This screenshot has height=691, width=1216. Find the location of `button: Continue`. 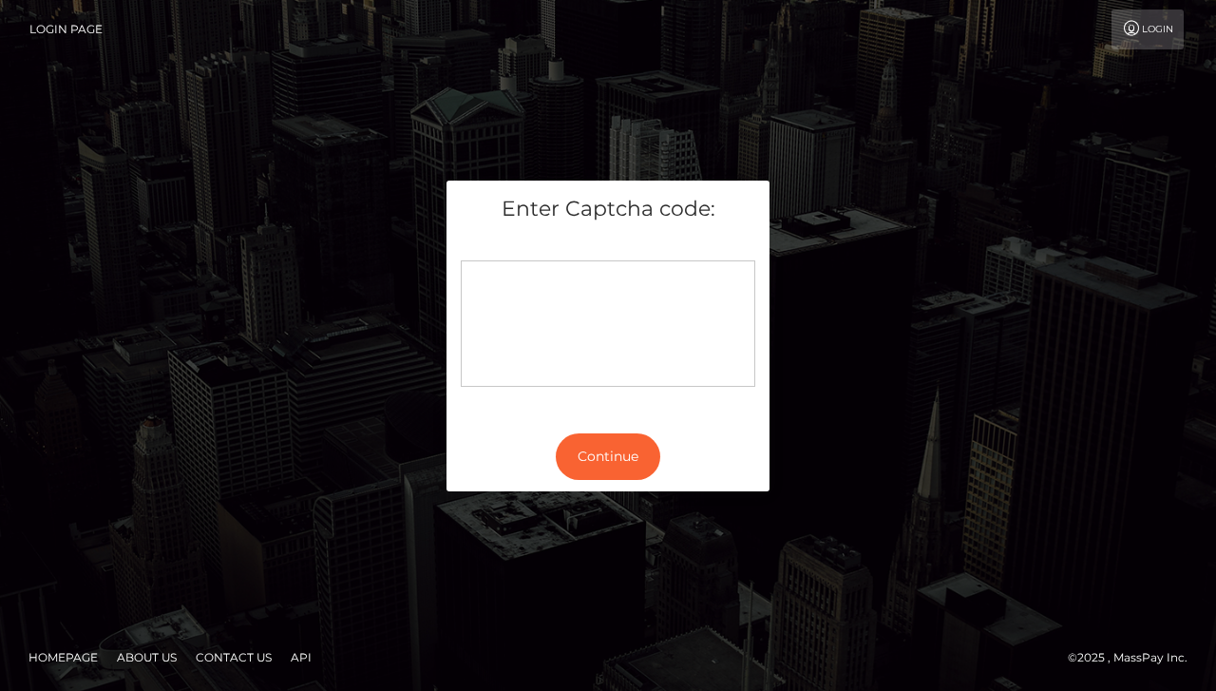

button: Continue is located at coordinates (608, 456).